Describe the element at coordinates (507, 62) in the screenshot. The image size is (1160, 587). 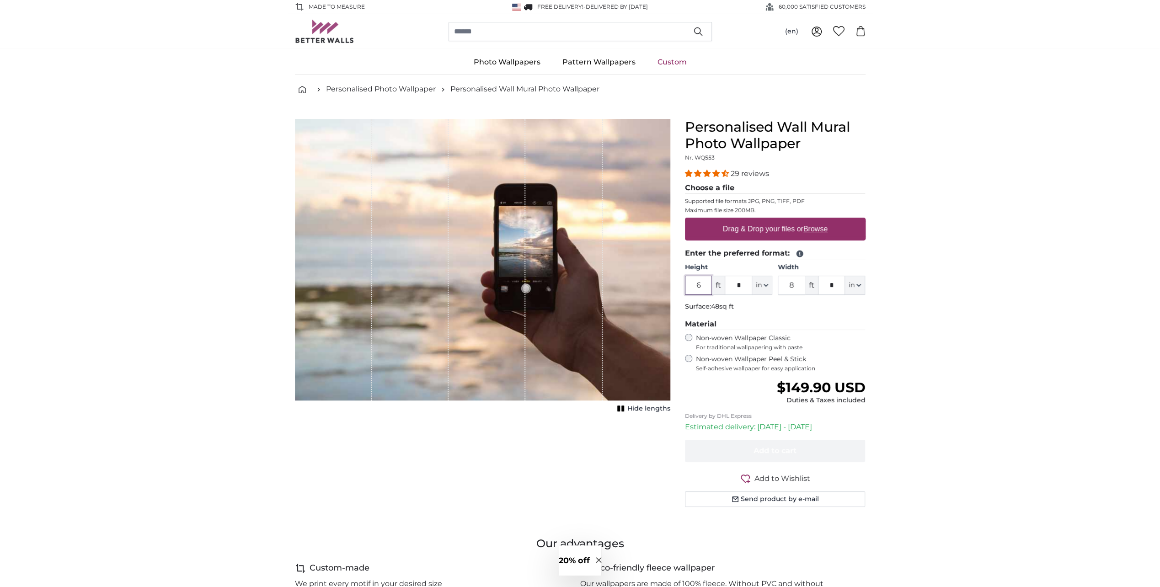
I see `a: Photo Wallpapers` at that location.